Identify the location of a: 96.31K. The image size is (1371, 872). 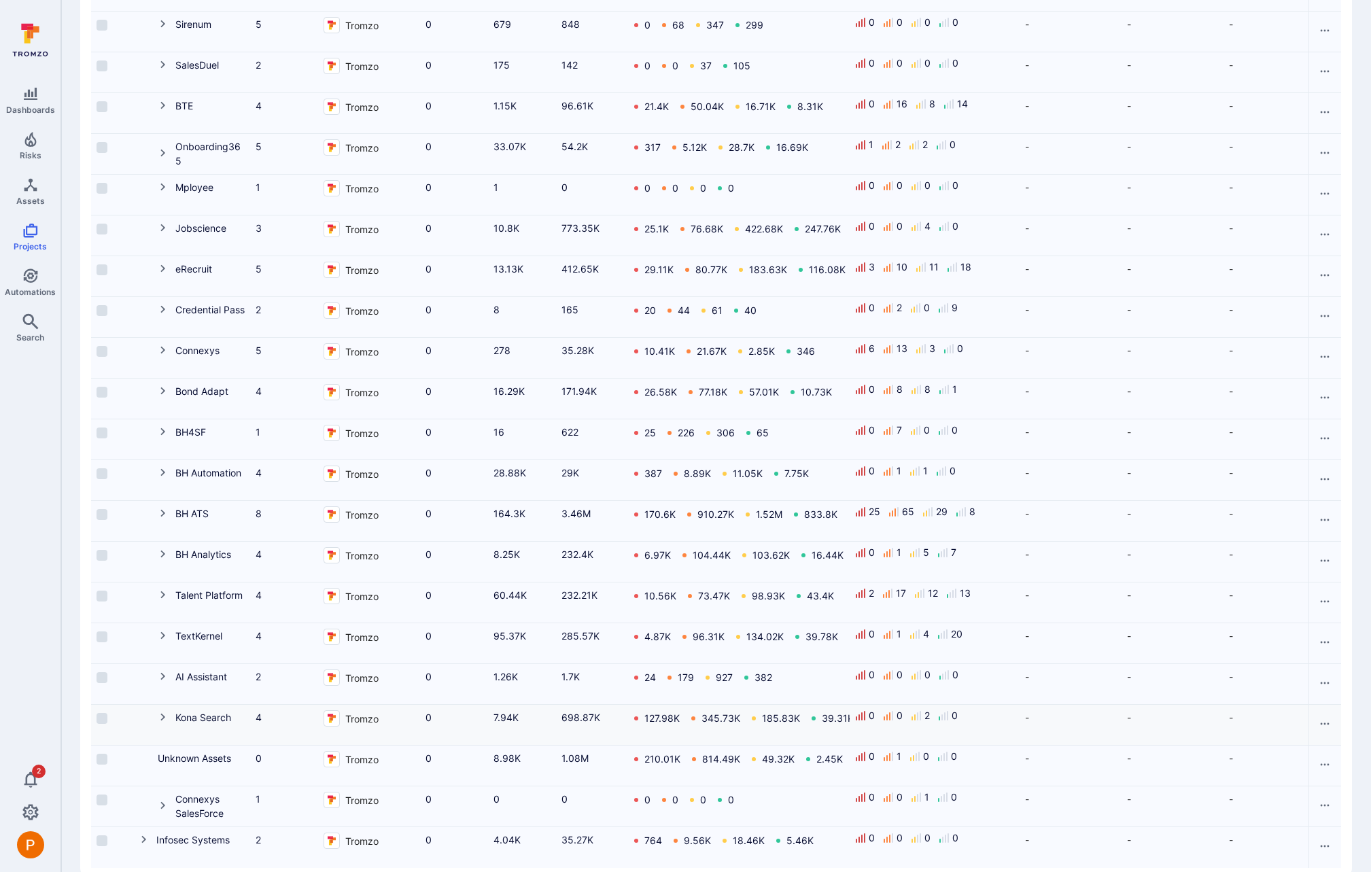
(708, 636).